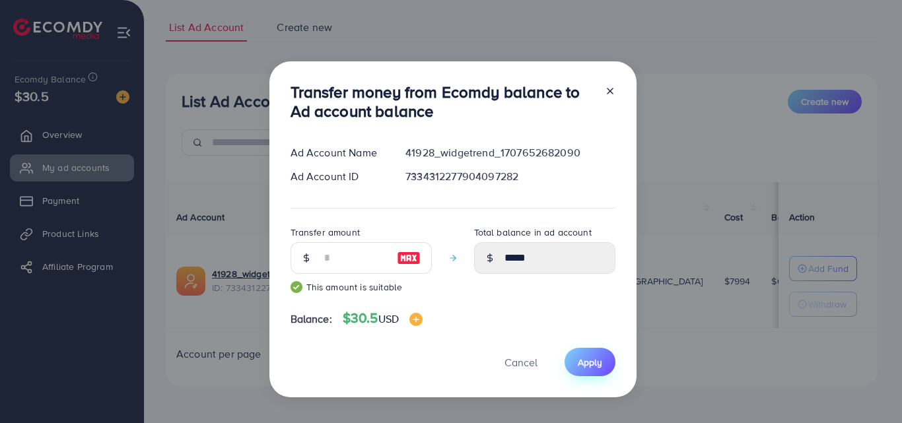 This screenshot has height=423, width=902. Describe the element at coordinates (296, 287) in the screenshot. I see `img: guide` at that location.